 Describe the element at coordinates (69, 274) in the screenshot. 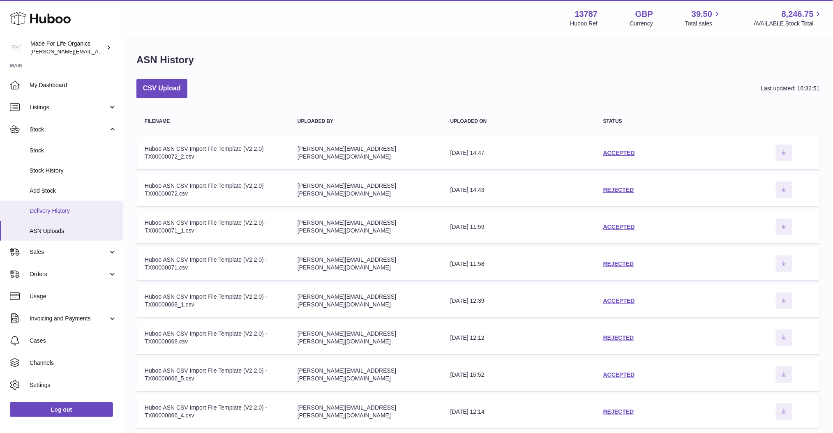

I see `span: Orders` at that location.